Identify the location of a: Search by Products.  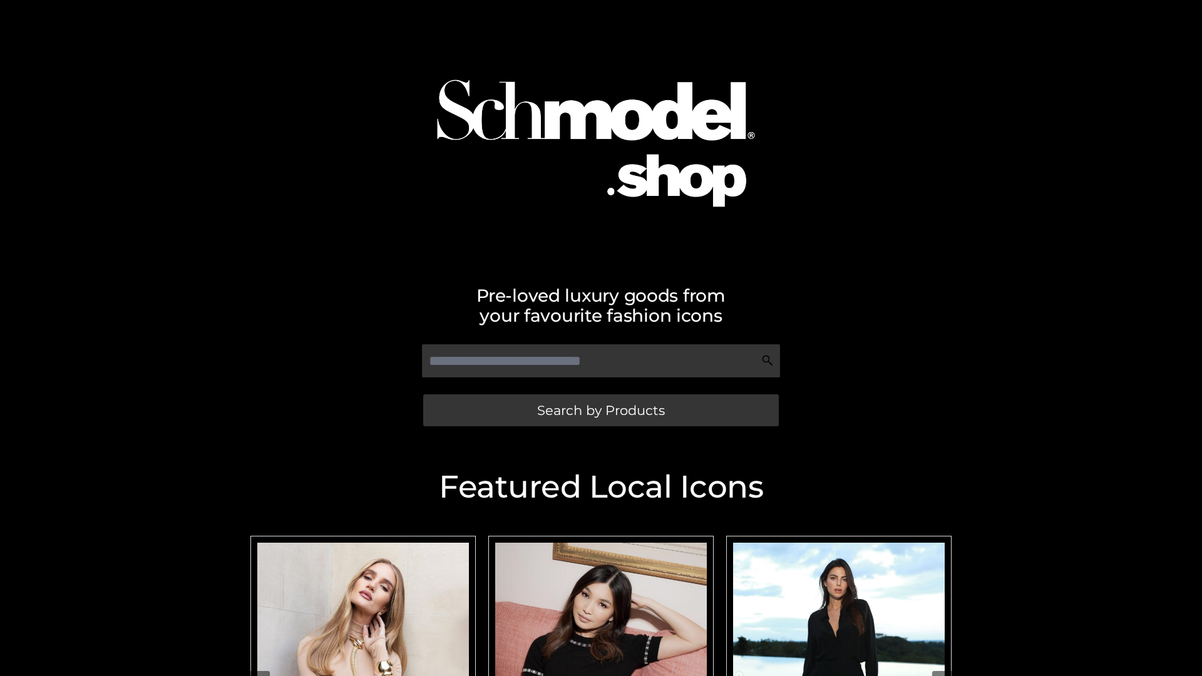
(601, 410).